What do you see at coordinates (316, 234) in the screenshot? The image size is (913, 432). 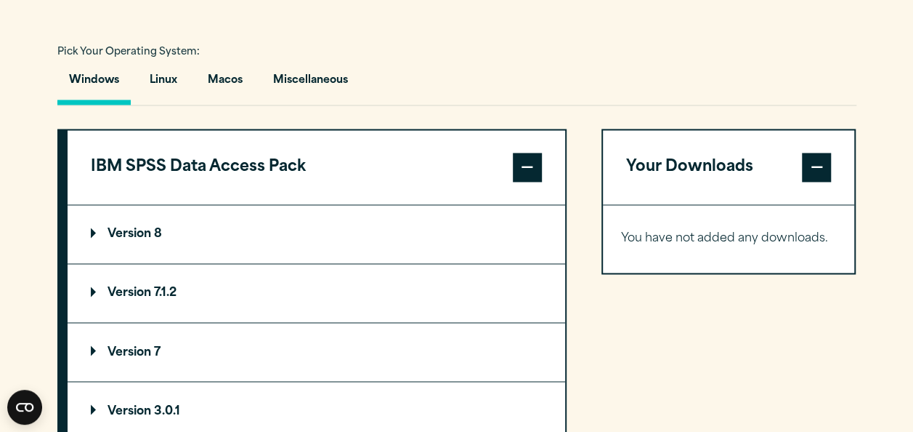 I see `summary: Version 8` at bounding box center [316, 234].